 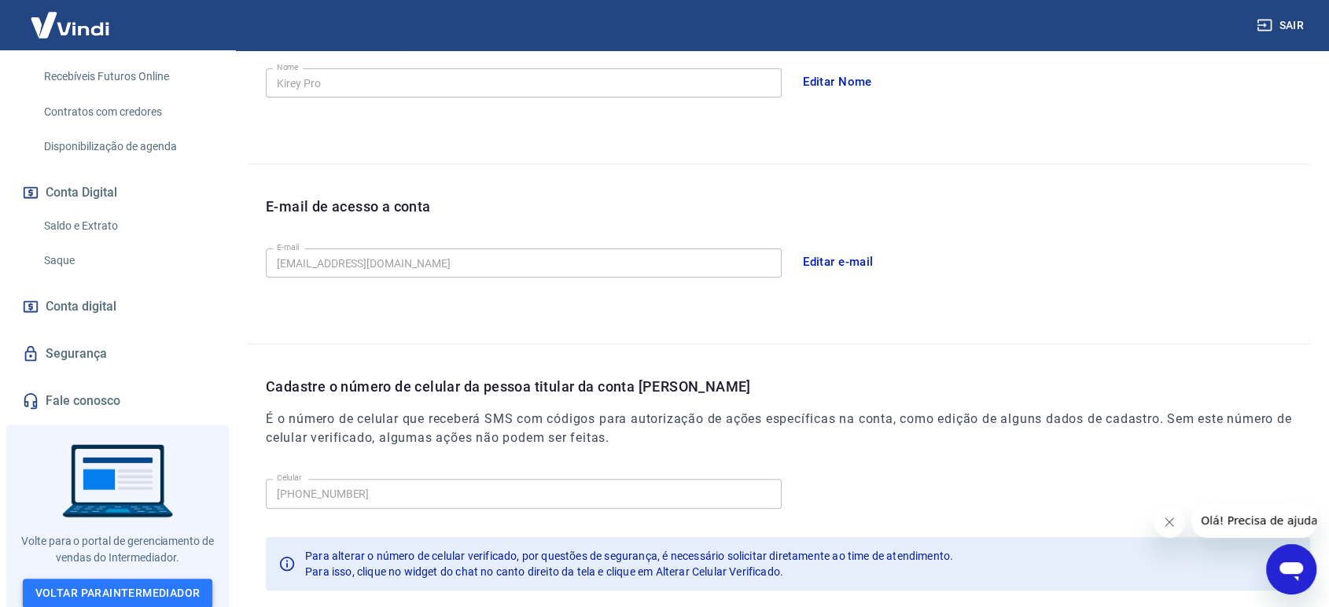 I want to click on button: Editar Nome, so click(x=838, y=82).